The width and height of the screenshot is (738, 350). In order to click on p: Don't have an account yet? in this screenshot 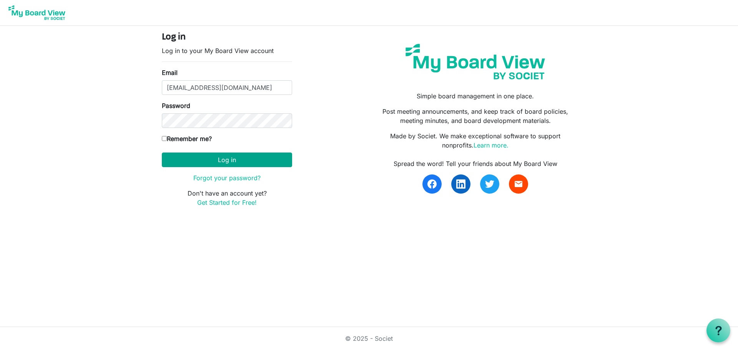, I will do `click(227, 198)`.